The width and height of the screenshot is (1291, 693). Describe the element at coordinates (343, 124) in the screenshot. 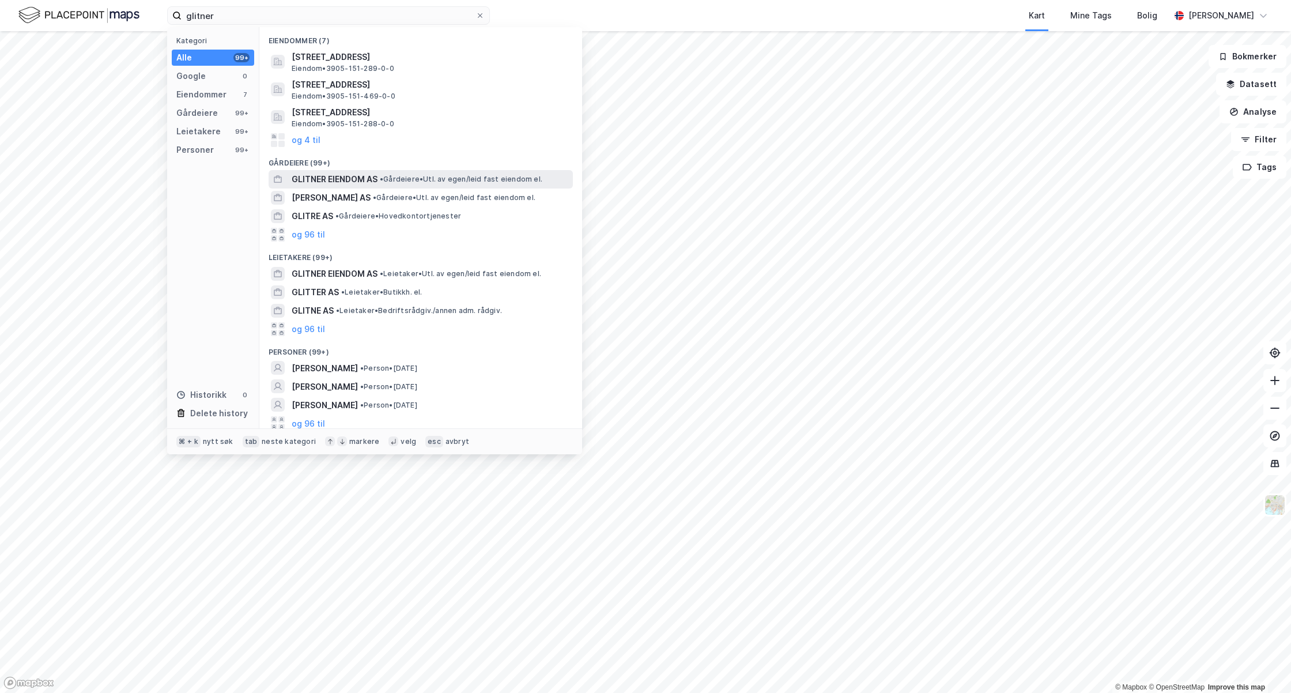

I see `span: Eiendom • 3905-151-288-0-0` at that location.